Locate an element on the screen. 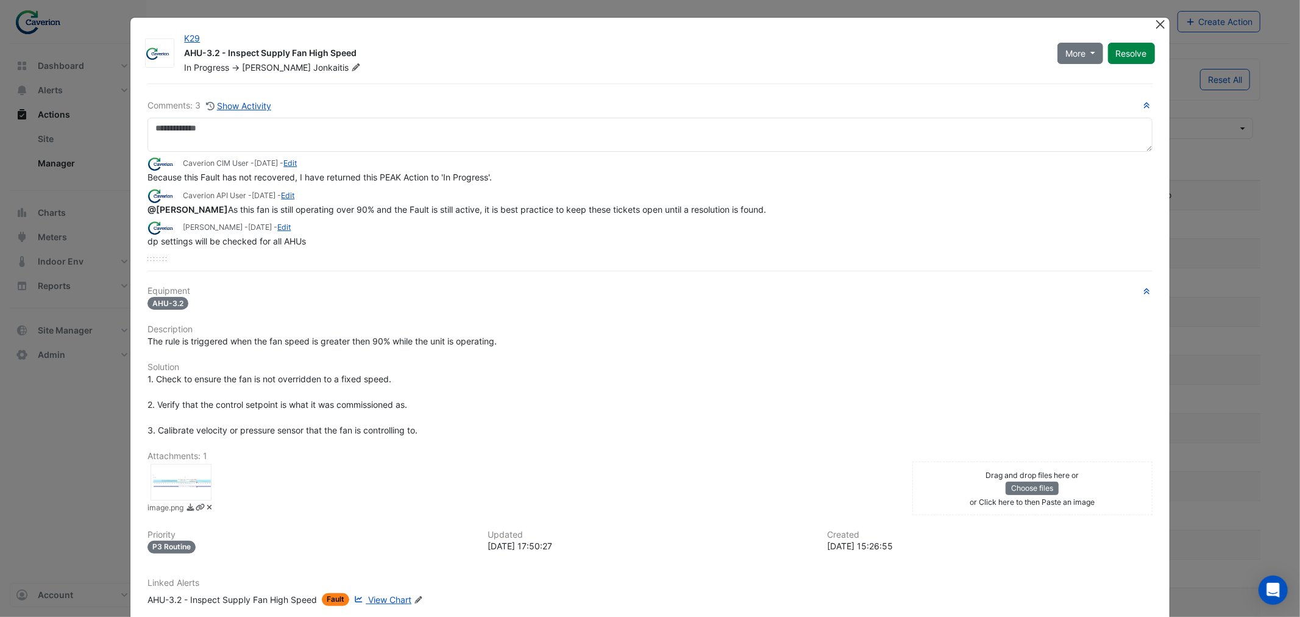 The width and height of the screenshot is (1300, 617). button: Choose files is located at coordinates (1032, 488).